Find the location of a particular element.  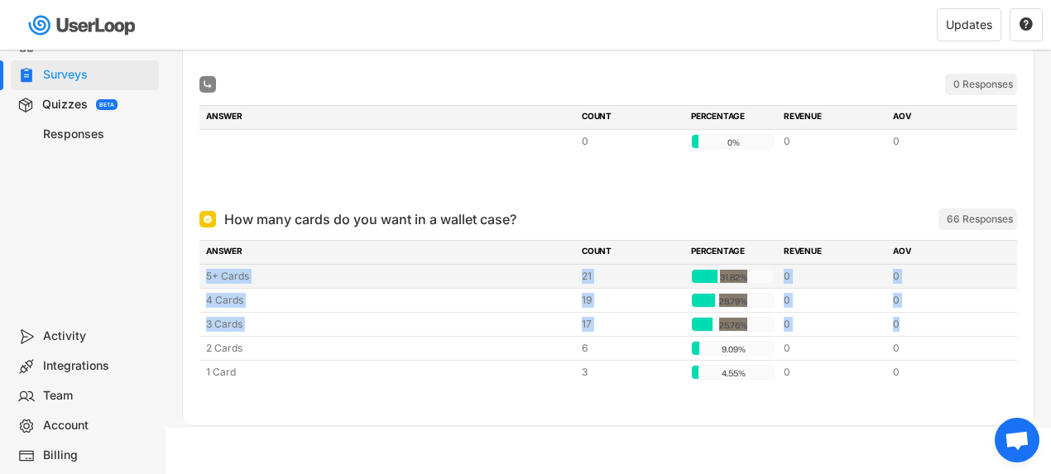

div: 6 is located at coordinates (632, 348).